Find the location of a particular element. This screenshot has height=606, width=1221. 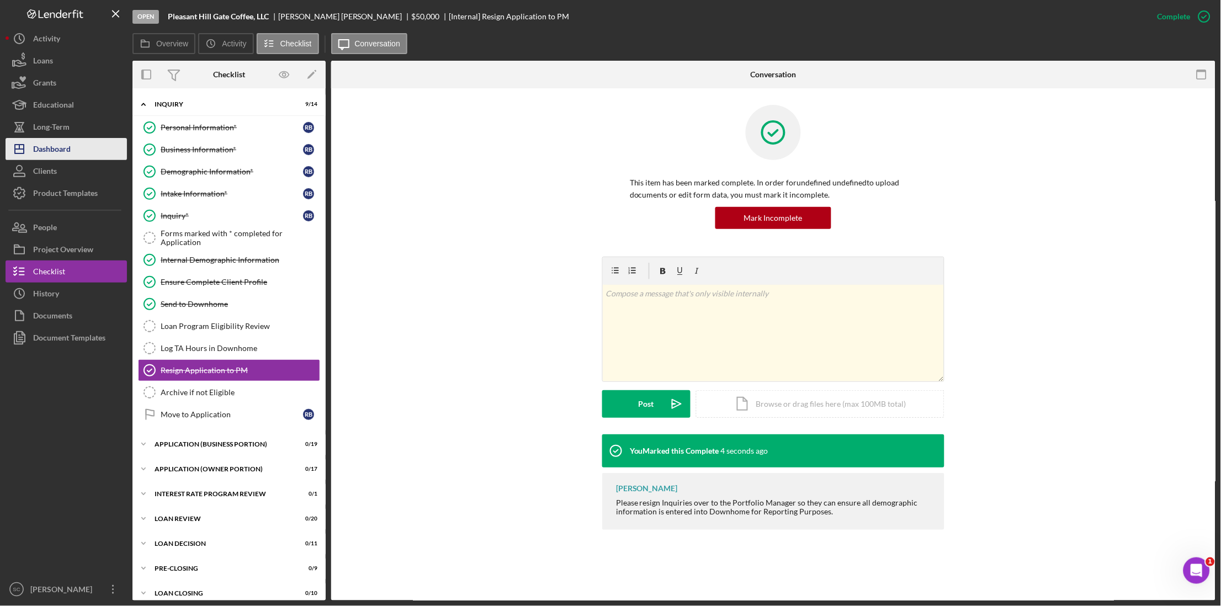

a: Inquiry*RB is located at coordinates (229, 216).